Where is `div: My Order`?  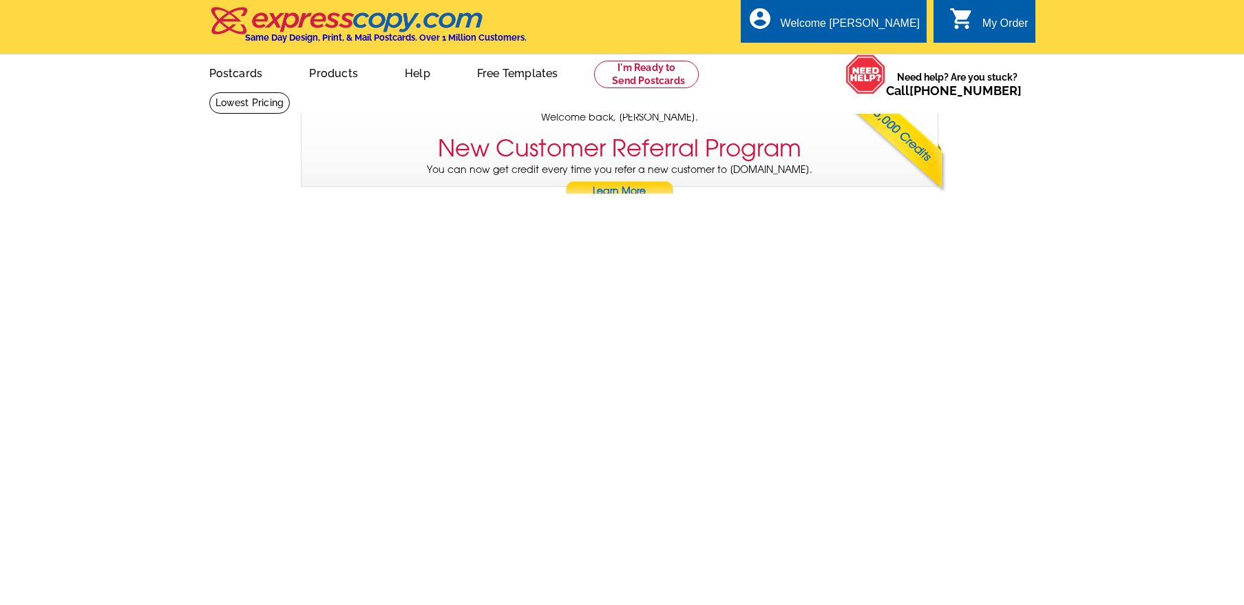
div: My Order is located at coordinates (1005, 27).